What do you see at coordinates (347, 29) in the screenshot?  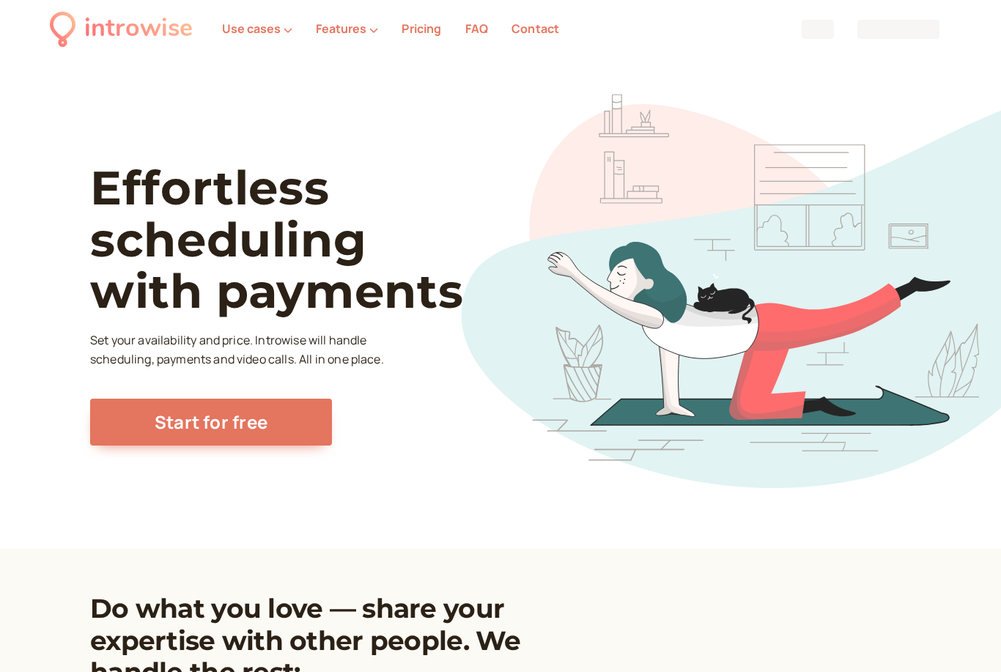 I see `button: Features` at bounding box center [347, 29].